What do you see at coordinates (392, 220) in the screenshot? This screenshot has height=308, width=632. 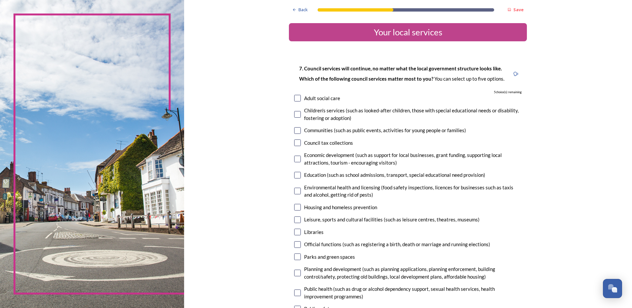 I see `div: Leisure, sports and cultural facilities (such as leisure centres, theatres, museums)` at bounding box center [392, 220].